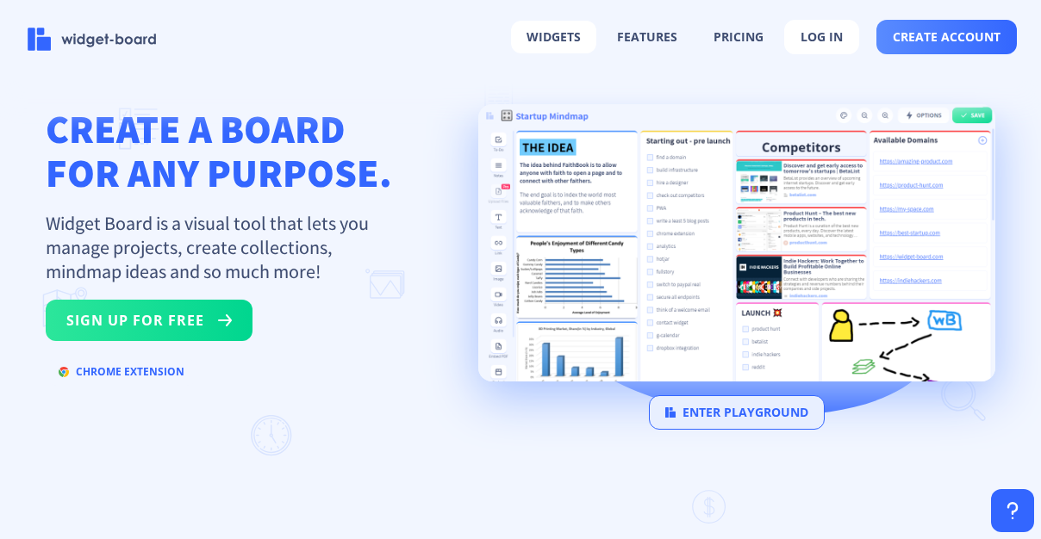  What do you see at coordinates (946, 37) in the screenshot?
I see `span: create account` at bounding box center [946, 37].